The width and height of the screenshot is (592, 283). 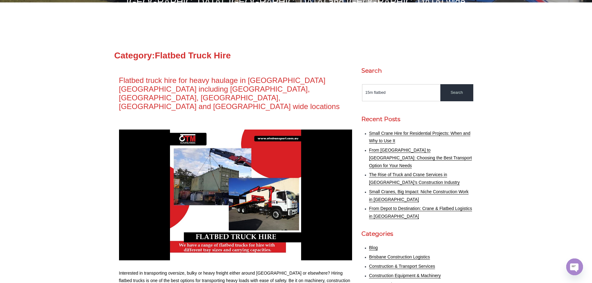 What do you see at coordinates (193, 55) in the screenshot?
I see `span: Flatbed Truck Hire` at bounding box center [193, 55].